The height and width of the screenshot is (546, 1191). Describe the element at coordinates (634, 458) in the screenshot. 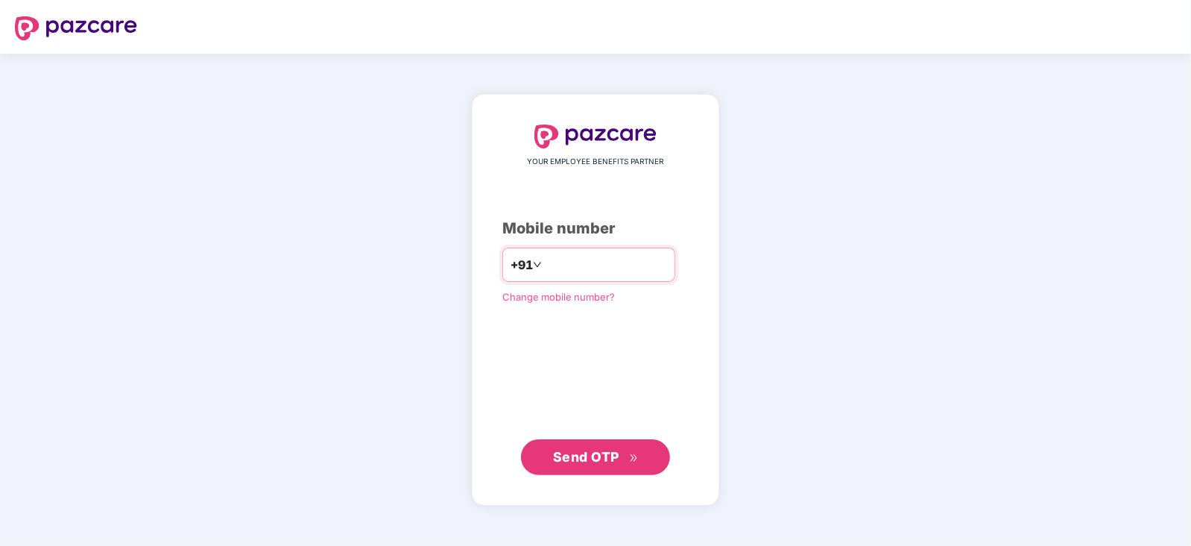

I see `span: double-right` at that location.